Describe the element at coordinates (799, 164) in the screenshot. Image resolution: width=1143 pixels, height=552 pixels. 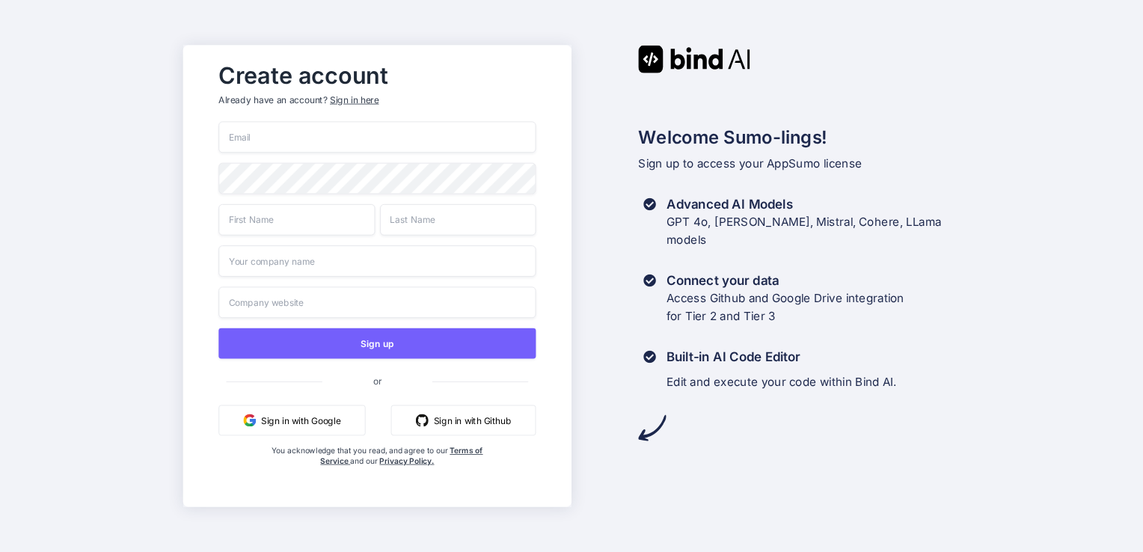
I see `p: Sign up to access your AppSumo license` at that location.